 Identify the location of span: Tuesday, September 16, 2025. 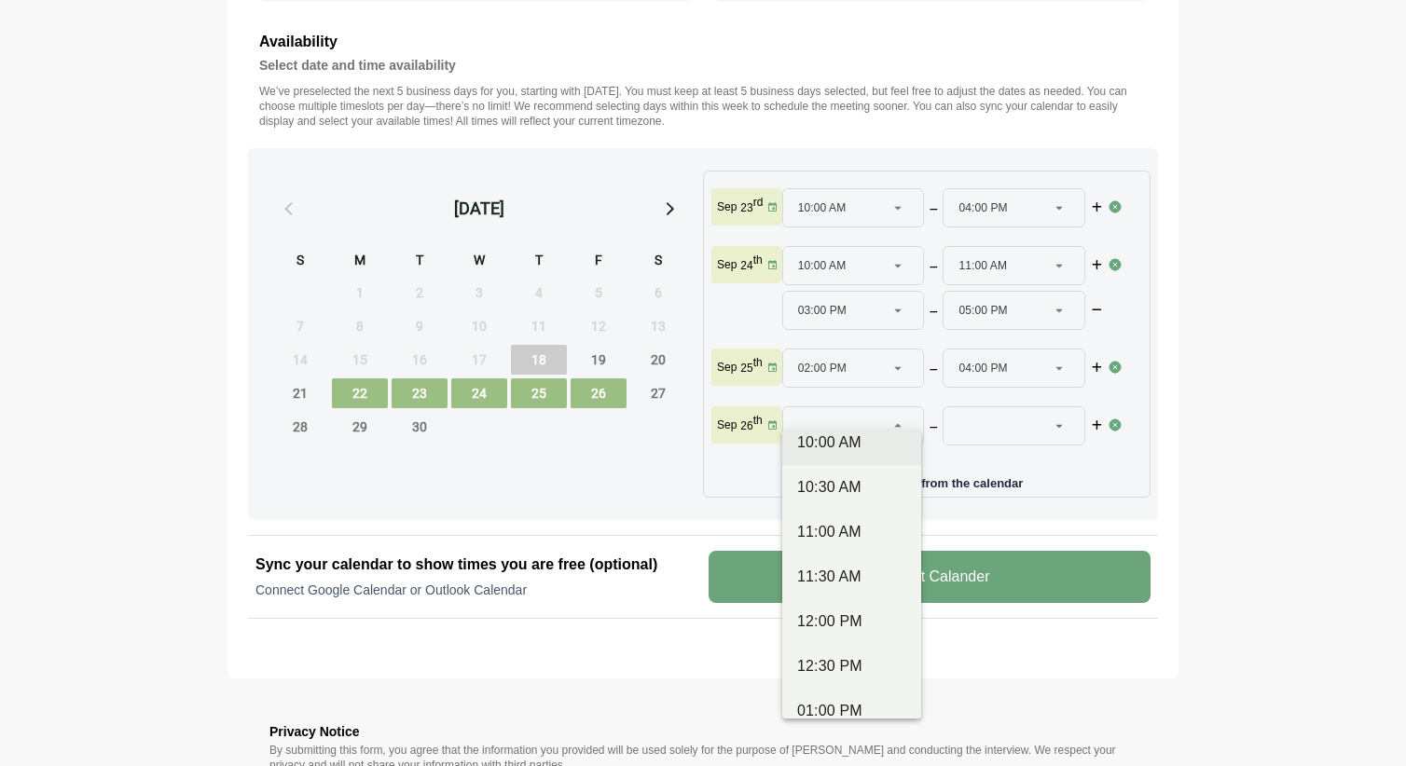
(420, 360).